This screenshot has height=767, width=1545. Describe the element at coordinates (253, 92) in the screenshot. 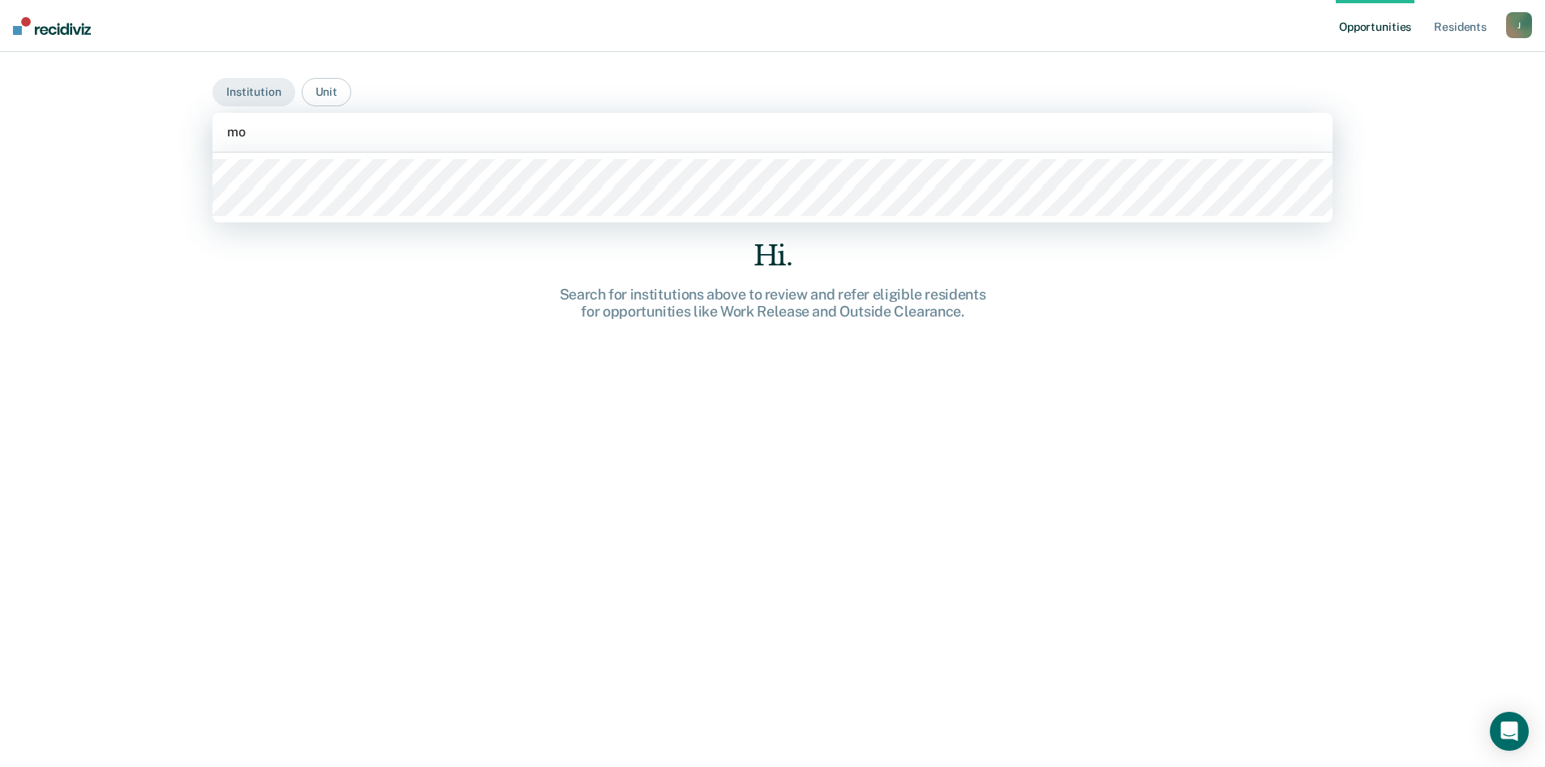

I see `button: Institution` at that location.